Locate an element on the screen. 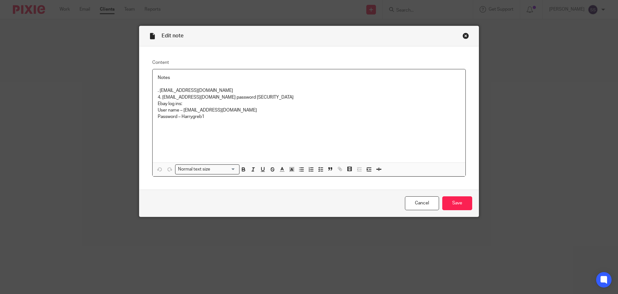 The width and height of the screenshot is (618, 294). p: Password – Harrygreb1 is located at coordinates (309, 117).